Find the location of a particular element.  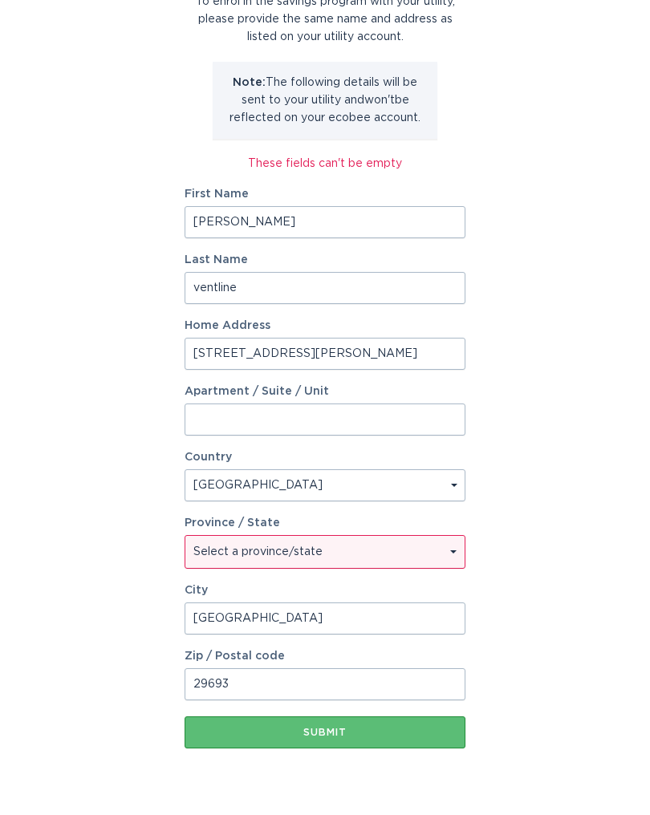

label: Home Address is located at coordinates (325, 326).